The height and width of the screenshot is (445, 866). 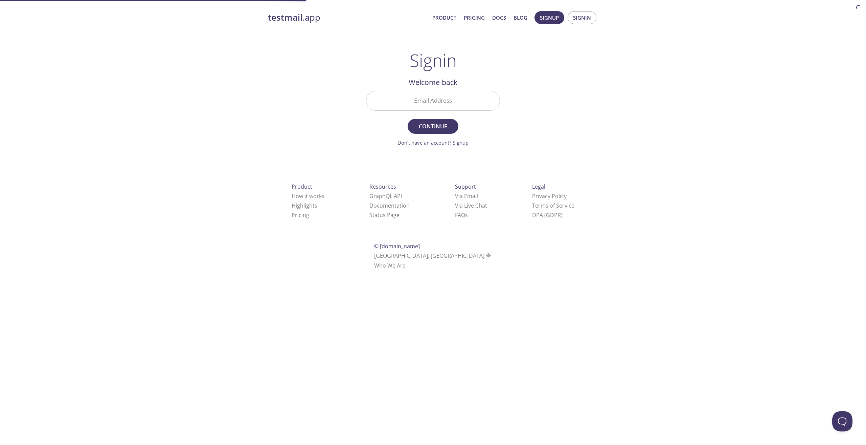 I want to click on span: Signup, so click(x=549, y=18).